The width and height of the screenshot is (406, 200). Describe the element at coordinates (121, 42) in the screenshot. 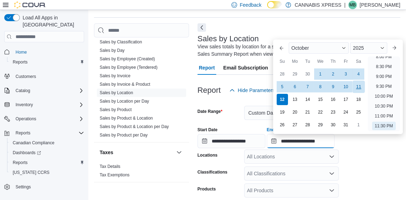

I see `a: Sales by Classification` at that location.